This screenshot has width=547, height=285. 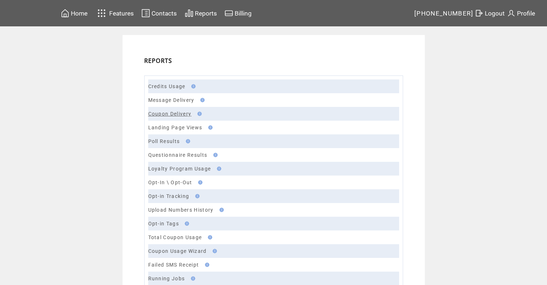 What do you see at coordinates (180, 169) in the screenshot?
I see `a: Loyalty Program Usage` at bounding box center [180, 169].